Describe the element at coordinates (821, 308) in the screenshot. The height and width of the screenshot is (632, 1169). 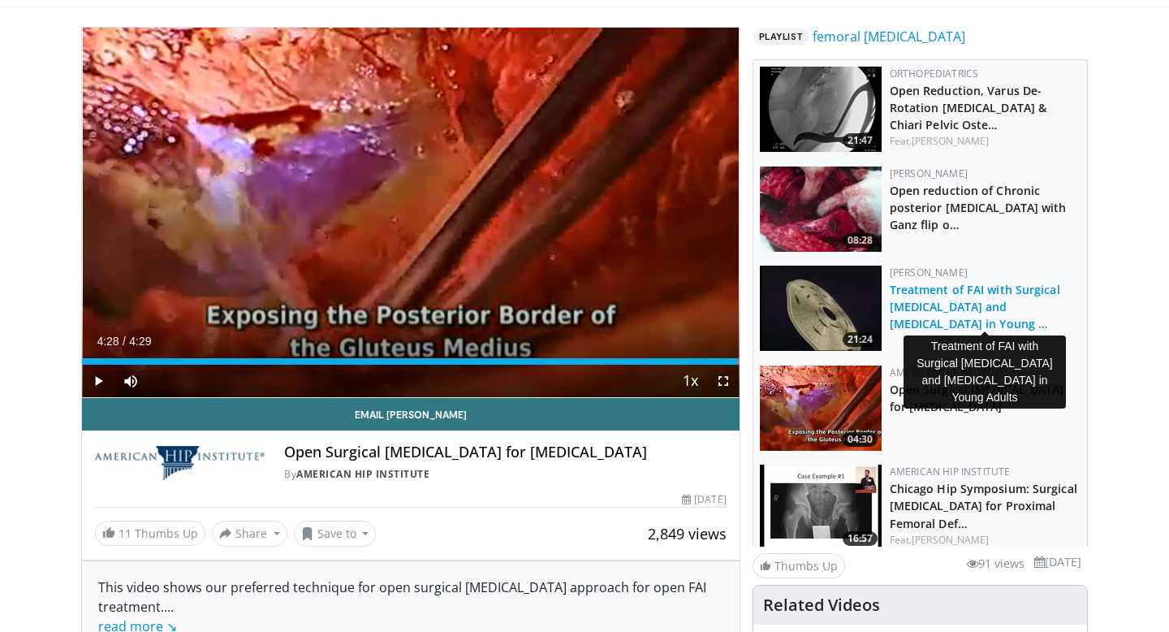
I see `img: 55345_0000_3.png.150x105_q85_crop-smart_upscale.jpg` at that location.